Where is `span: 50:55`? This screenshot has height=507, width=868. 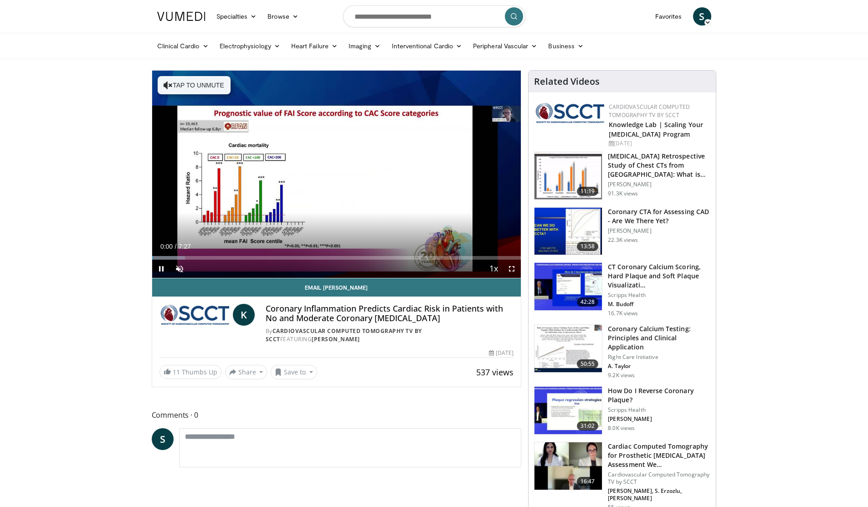 span: 50:55 is located at coordinates (588, 364).